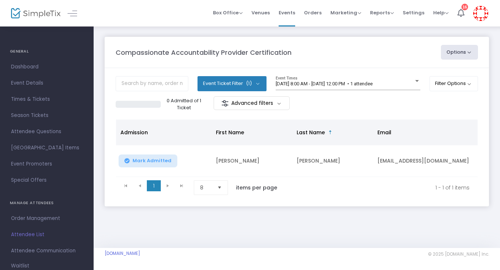  What do you see at coordinates (261, 12) in the screenshot?
I see `span: Venues` at bounding box center [261, 12].